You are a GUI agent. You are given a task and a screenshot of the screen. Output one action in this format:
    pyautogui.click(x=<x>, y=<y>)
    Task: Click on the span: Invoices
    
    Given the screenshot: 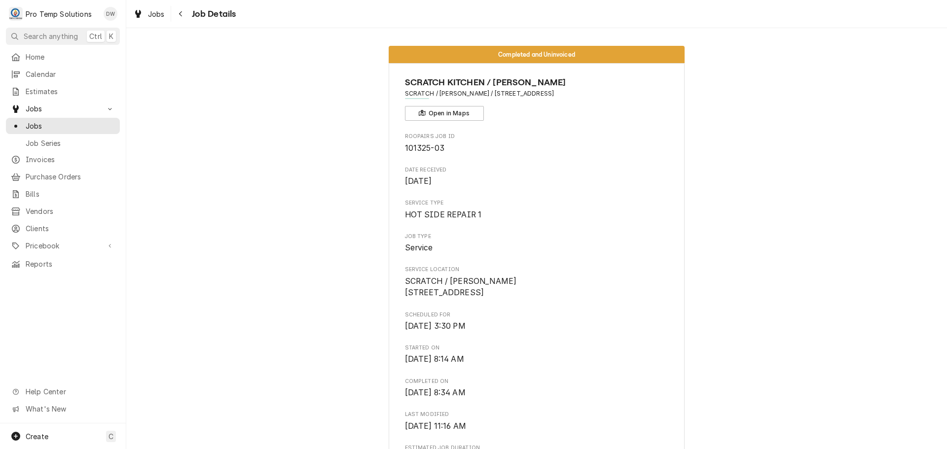 What is the action you would take?
    pyautogui.click(x=70, y=159)
    